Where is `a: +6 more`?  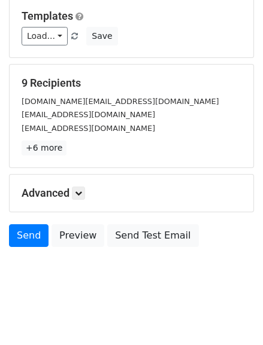
a: +6 more is located at coordinates (44, 148).